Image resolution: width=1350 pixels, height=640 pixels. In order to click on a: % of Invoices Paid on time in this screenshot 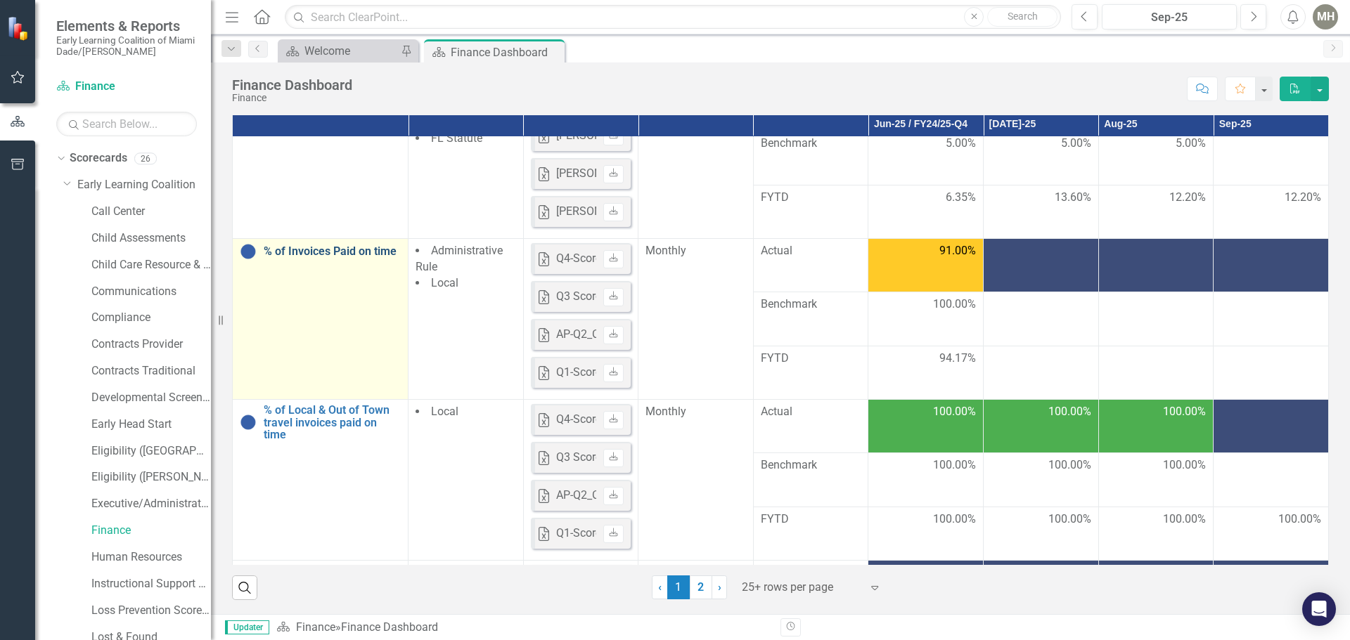, I will do `click(332, 252)`.